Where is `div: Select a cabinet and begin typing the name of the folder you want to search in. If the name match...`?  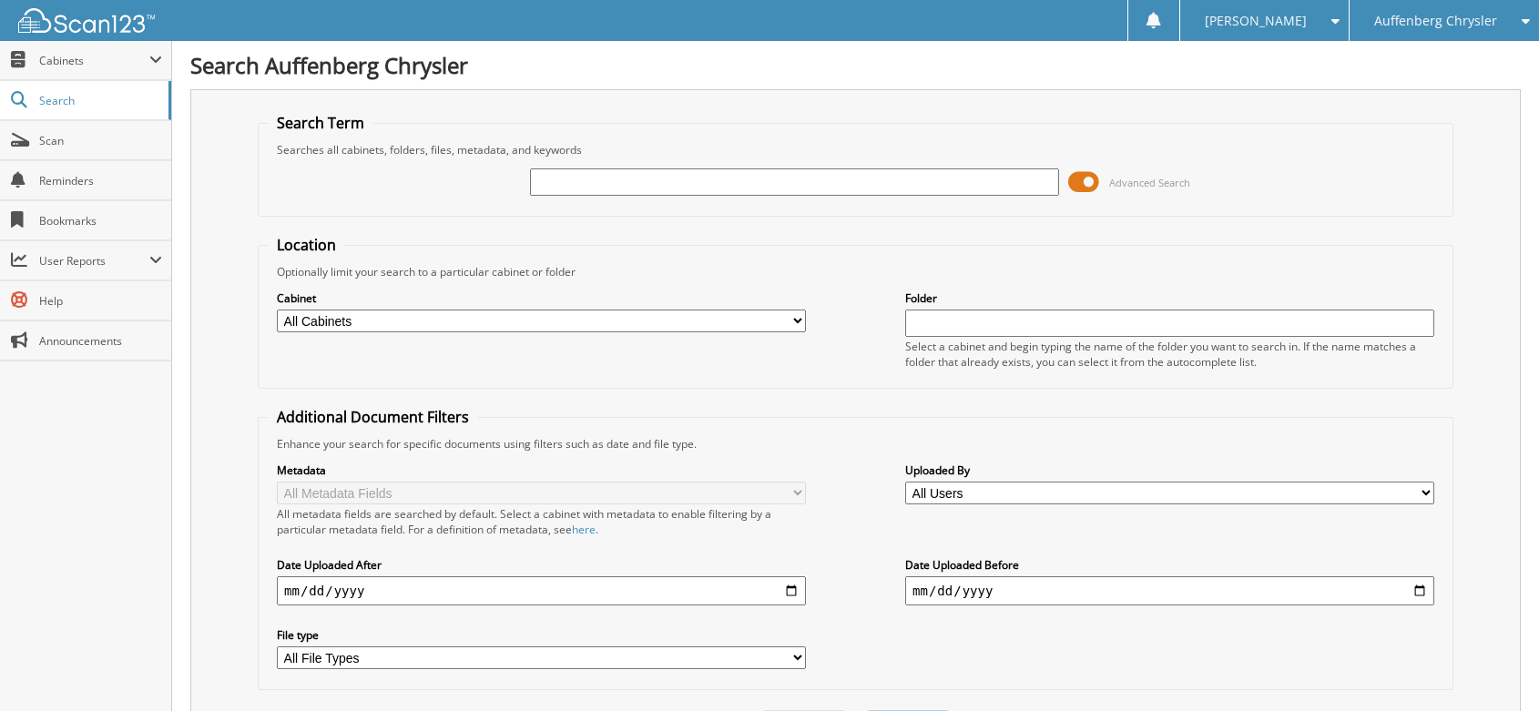
div: Select a cabinet and begin typing the name of the folder you want to search in. If the name match... is located at coordinates (1169, 354).